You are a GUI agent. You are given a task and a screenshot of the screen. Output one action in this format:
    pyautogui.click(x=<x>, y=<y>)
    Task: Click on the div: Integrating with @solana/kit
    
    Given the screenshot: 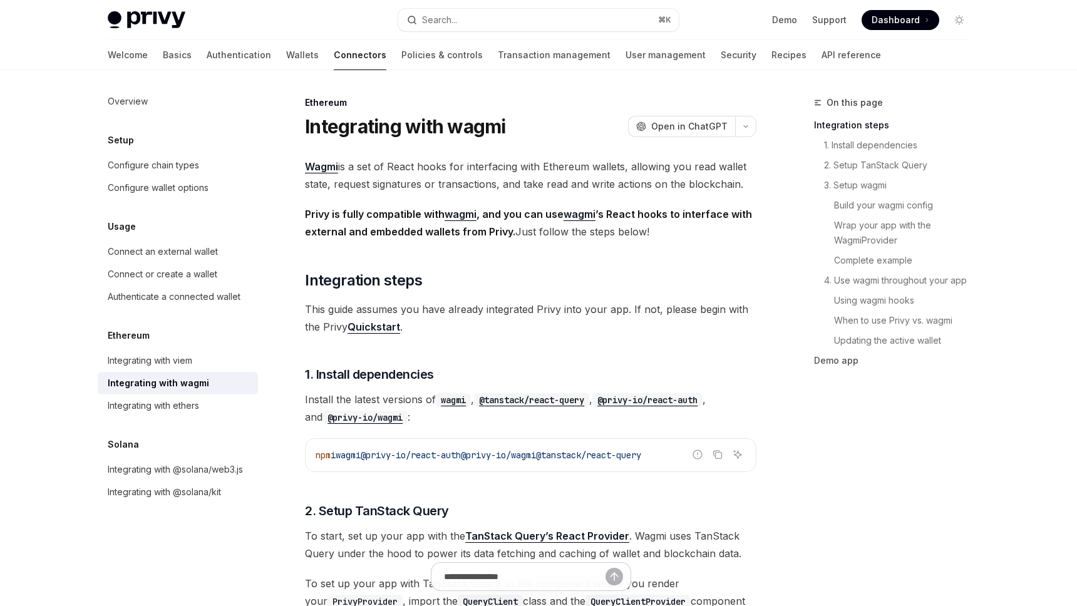 What is the action you would take?
    pyautogui.click(x=164, y=492)
    